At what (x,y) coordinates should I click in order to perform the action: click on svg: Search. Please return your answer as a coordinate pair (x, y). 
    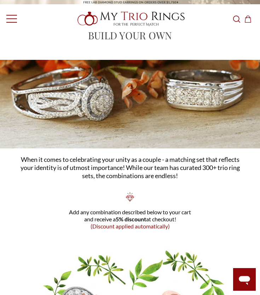
    Looking at the image, I should click on (237, 19).